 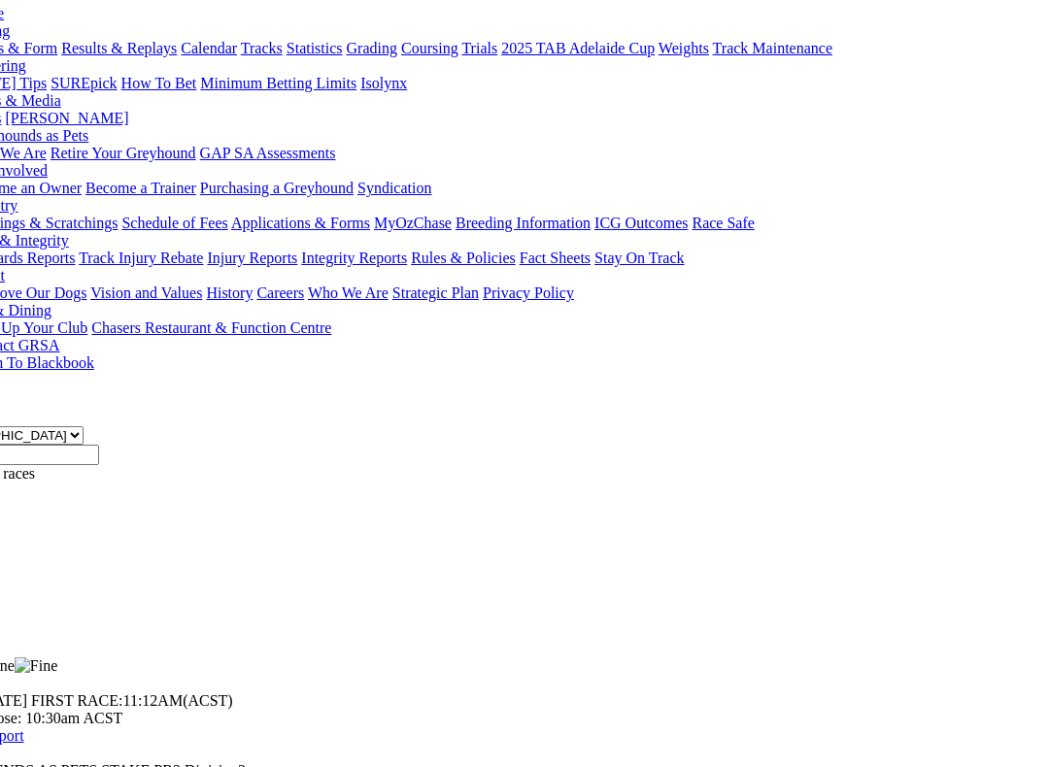 What do you see at coordinates (251, 257) in the screenshot?
I see `a: Injury Reports` at bounding box center [251, 257].